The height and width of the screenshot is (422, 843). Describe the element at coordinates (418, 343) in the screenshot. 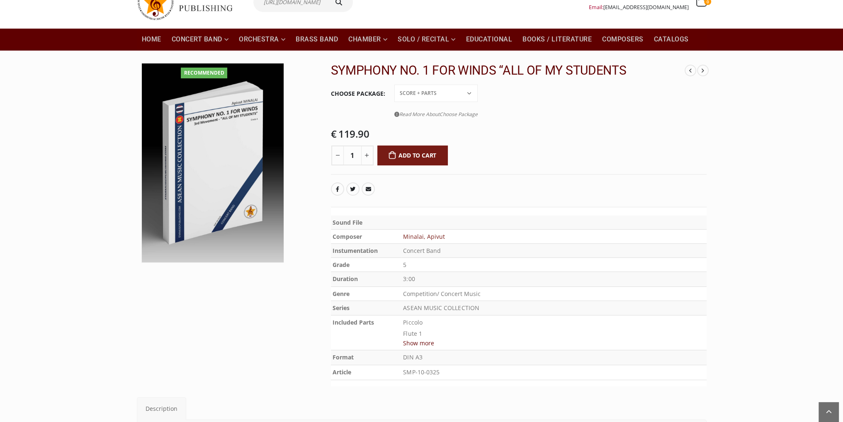

I see `button: Show more` at that location.